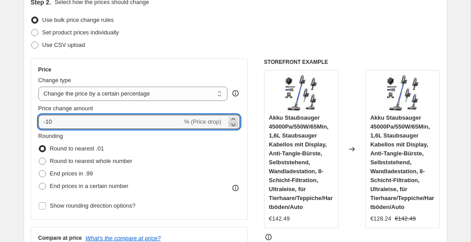 Image resolution: width=471 pixels, height=242 pixels. What do you see at coordinates (110, 122) in the screenshot?
I see `input: -15` at bounding box center [110, 122].